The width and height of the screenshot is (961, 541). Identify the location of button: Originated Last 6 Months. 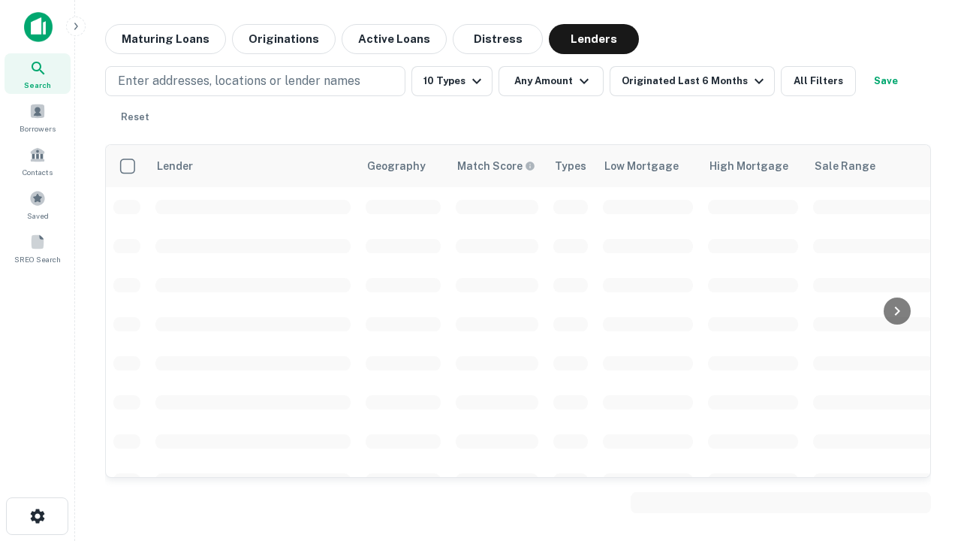
(693, 81).